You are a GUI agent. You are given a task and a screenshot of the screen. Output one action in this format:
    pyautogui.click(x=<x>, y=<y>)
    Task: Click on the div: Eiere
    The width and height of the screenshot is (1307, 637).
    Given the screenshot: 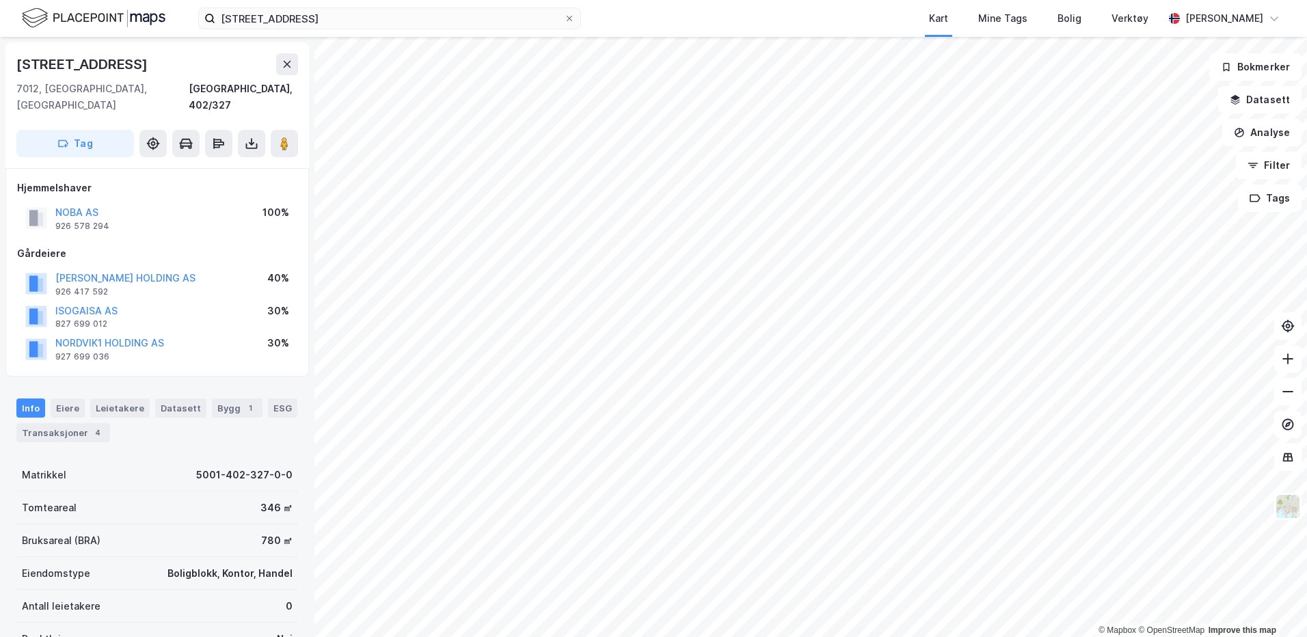 What is the action you would take?
    pyautogui.click(x=68, y=408)
    